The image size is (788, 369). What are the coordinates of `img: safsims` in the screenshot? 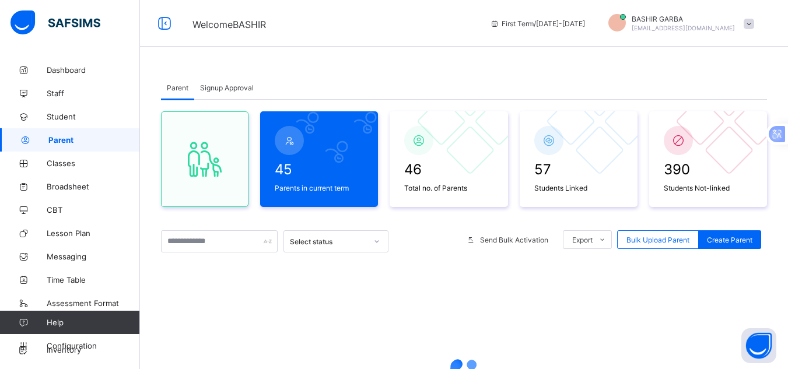 It's located at (55, 23).